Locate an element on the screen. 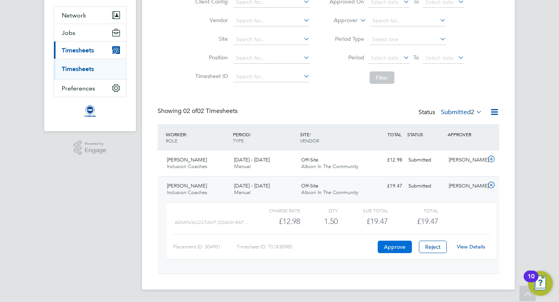  span: 02 Timesheets is located at coordinates (211, 111).